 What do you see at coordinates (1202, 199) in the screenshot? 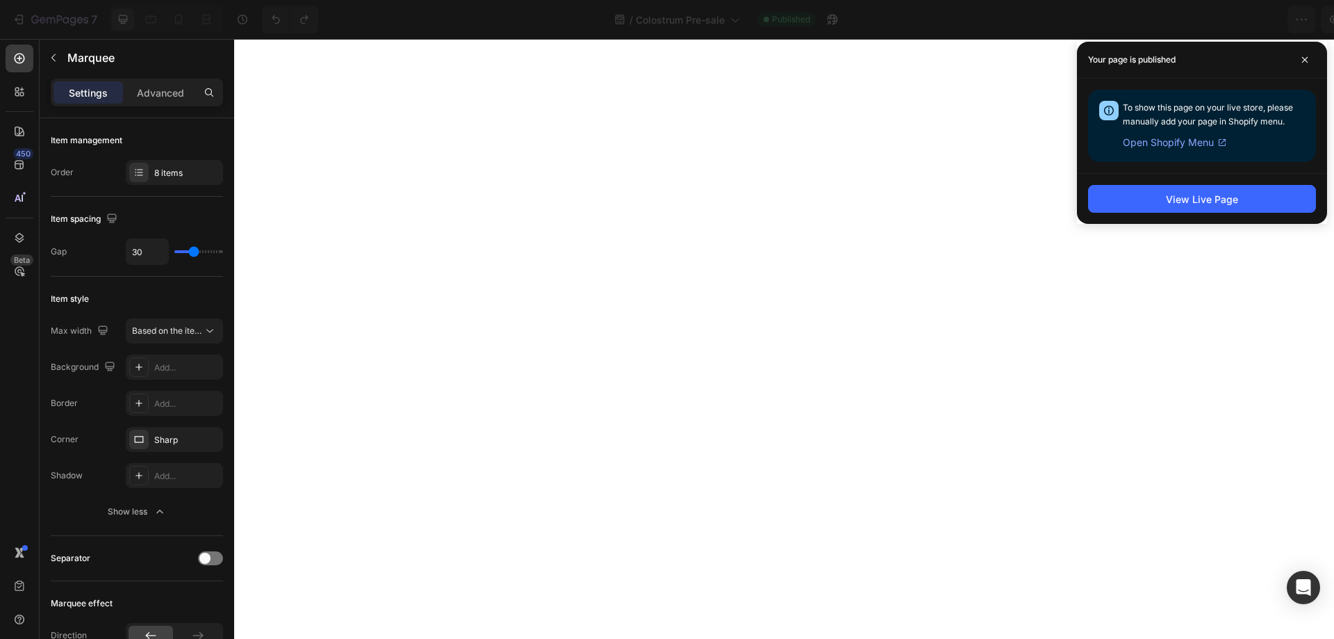
I see `button: View Live Page` at bounding box center [1202, 199].